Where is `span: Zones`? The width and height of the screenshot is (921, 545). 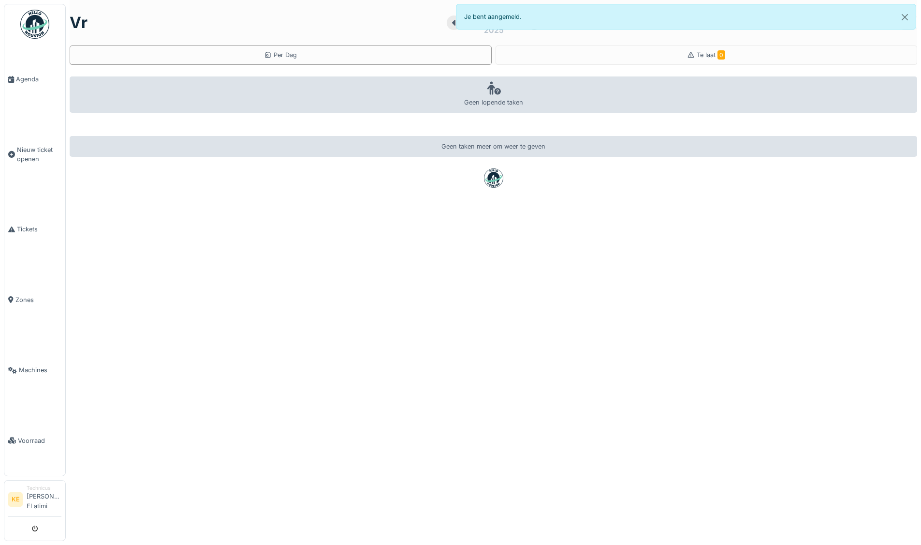
span: Zones is located at coordinates (38, 299).